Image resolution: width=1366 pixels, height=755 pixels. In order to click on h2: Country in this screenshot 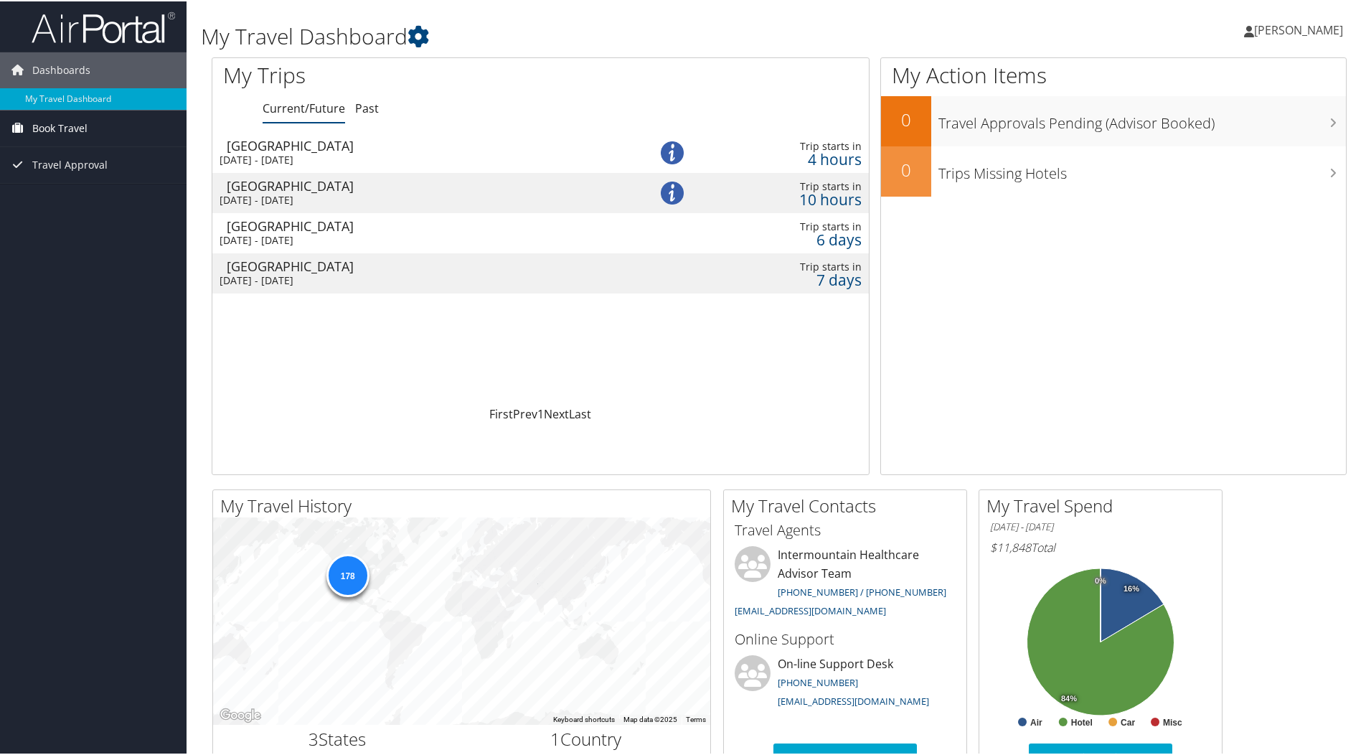, I will do `click(586, 738)`.